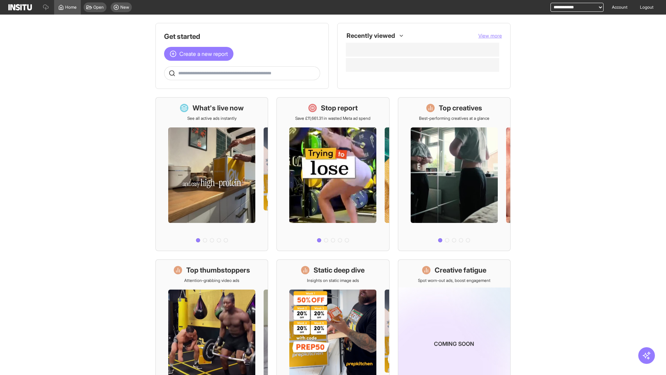 This screenshot has width=666, height=375. I want to click on span: Create a new report, so click(204, 54).